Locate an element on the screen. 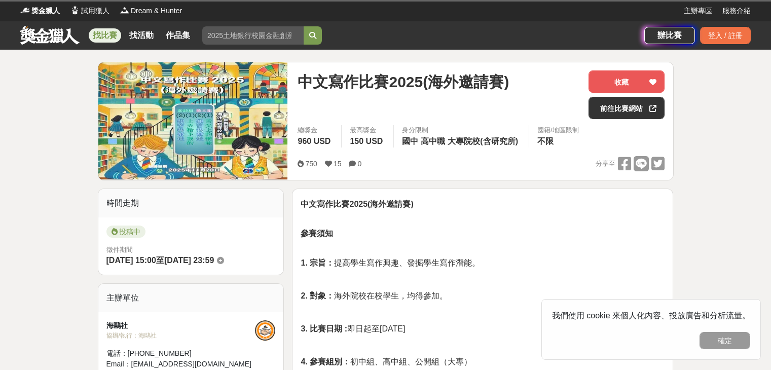  img: Cover Image is located at coordinates (193, 121).